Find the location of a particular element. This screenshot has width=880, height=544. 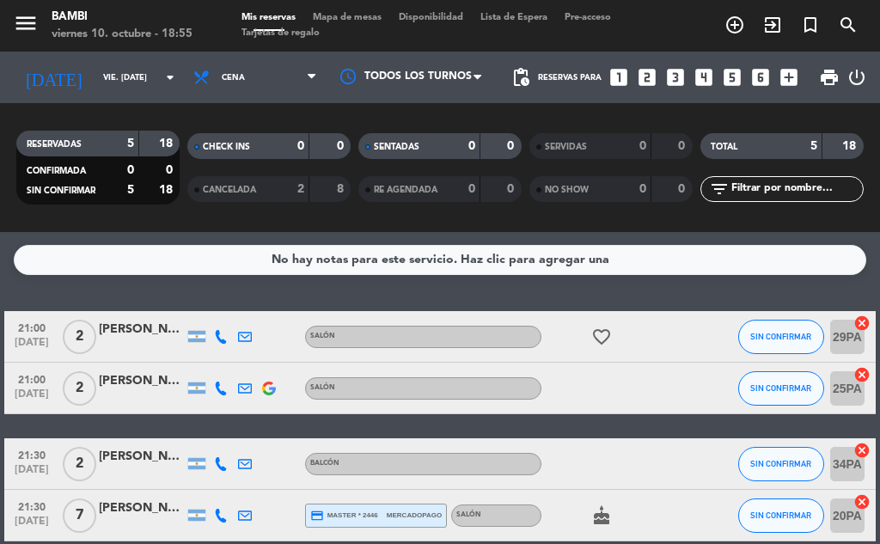

i: looks_one is located at coordinates (619, 77).